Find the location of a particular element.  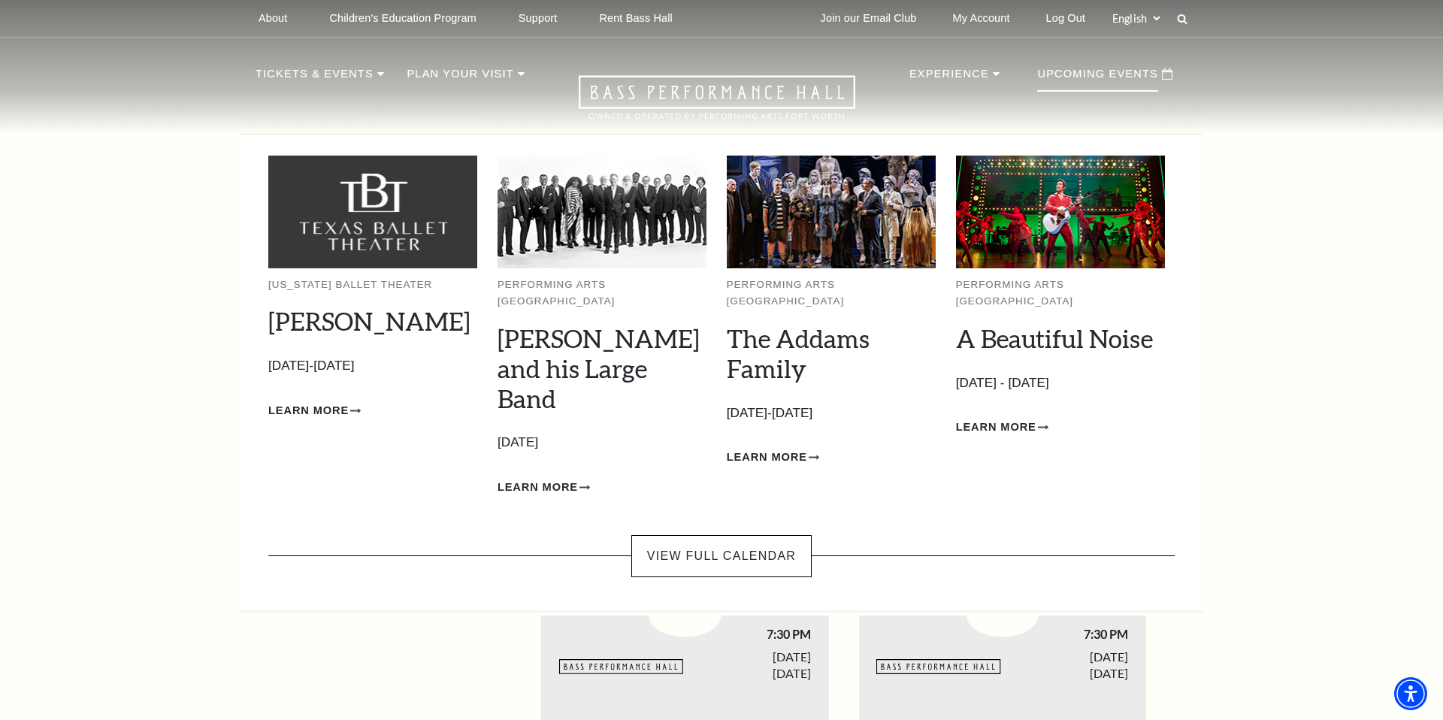

p: Support is located at coordinates (538, 18).